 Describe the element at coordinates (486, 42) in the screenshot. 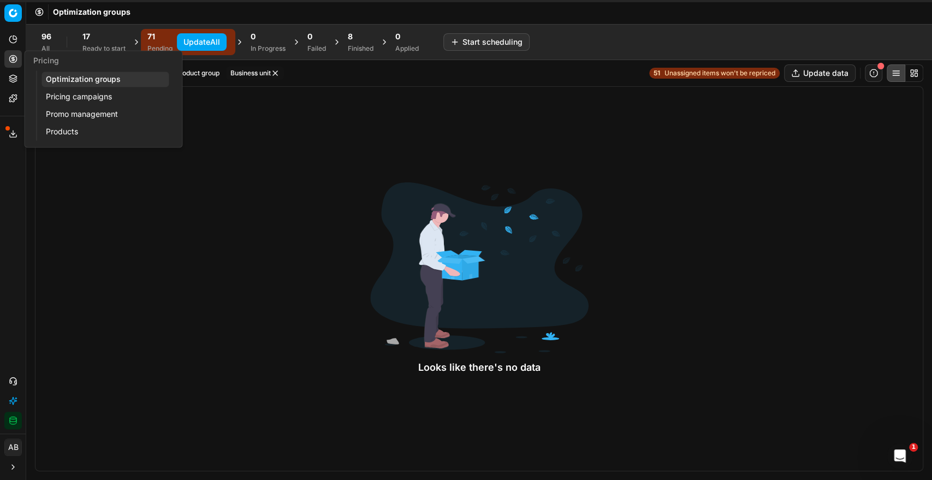

I see `button: Start scheduling` at that location.